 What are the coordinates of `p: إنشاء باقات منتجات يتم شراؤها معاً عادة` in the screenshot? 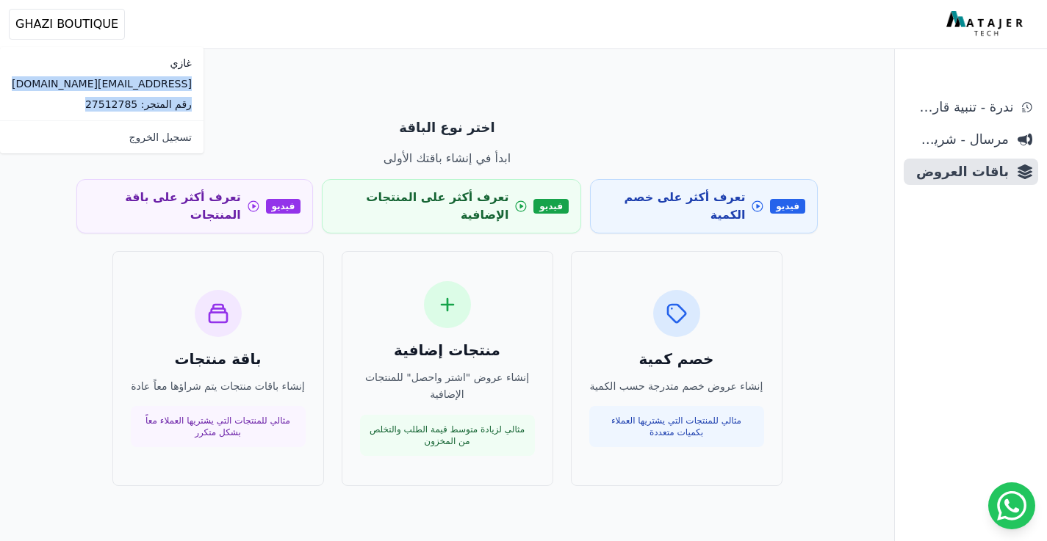 It's located at (218, 386).